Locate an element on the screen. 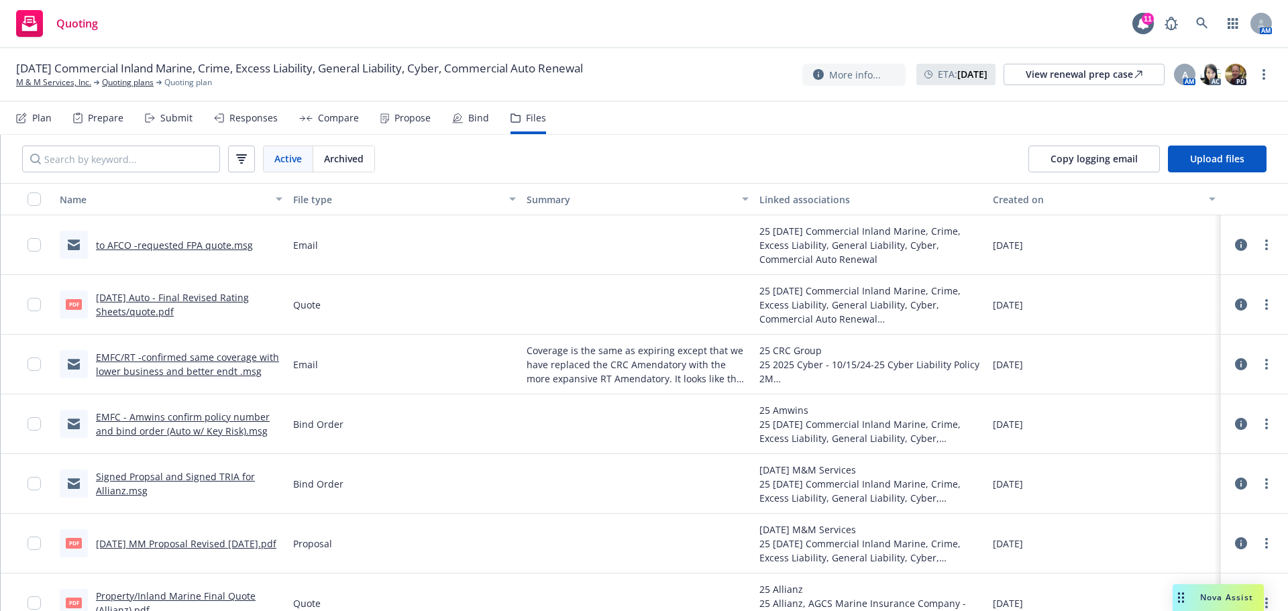  div: Summary is located at coordinates (631, 199).